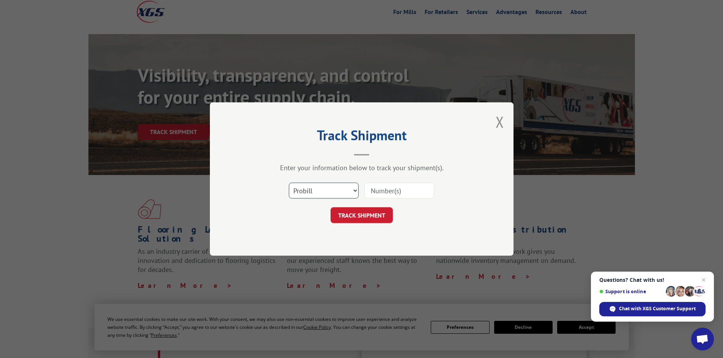 Image resolution: width=723 pixels, height=358 pixels. I want to click on input: Number(s), so click(399, 191).